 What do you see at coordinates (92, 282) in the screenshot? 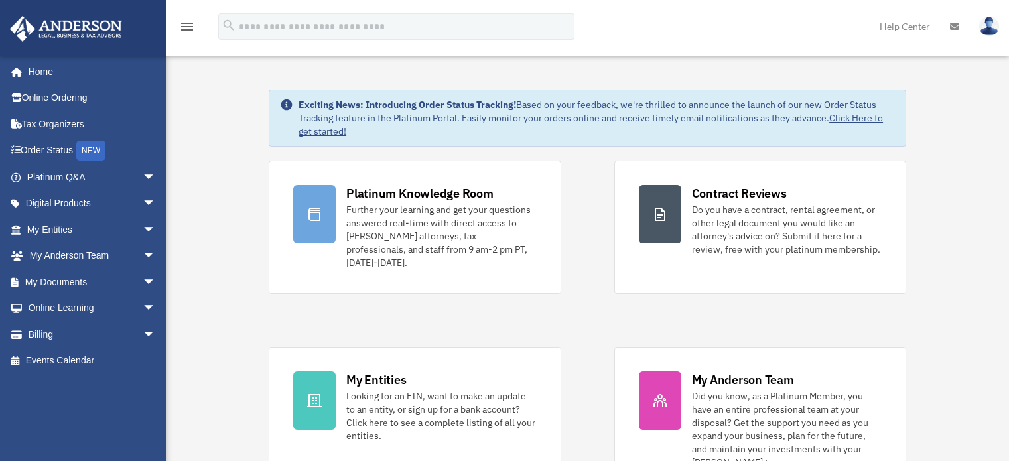
I see `a: My Documentsarrow_drop_down` at bounding box center [92, 282].